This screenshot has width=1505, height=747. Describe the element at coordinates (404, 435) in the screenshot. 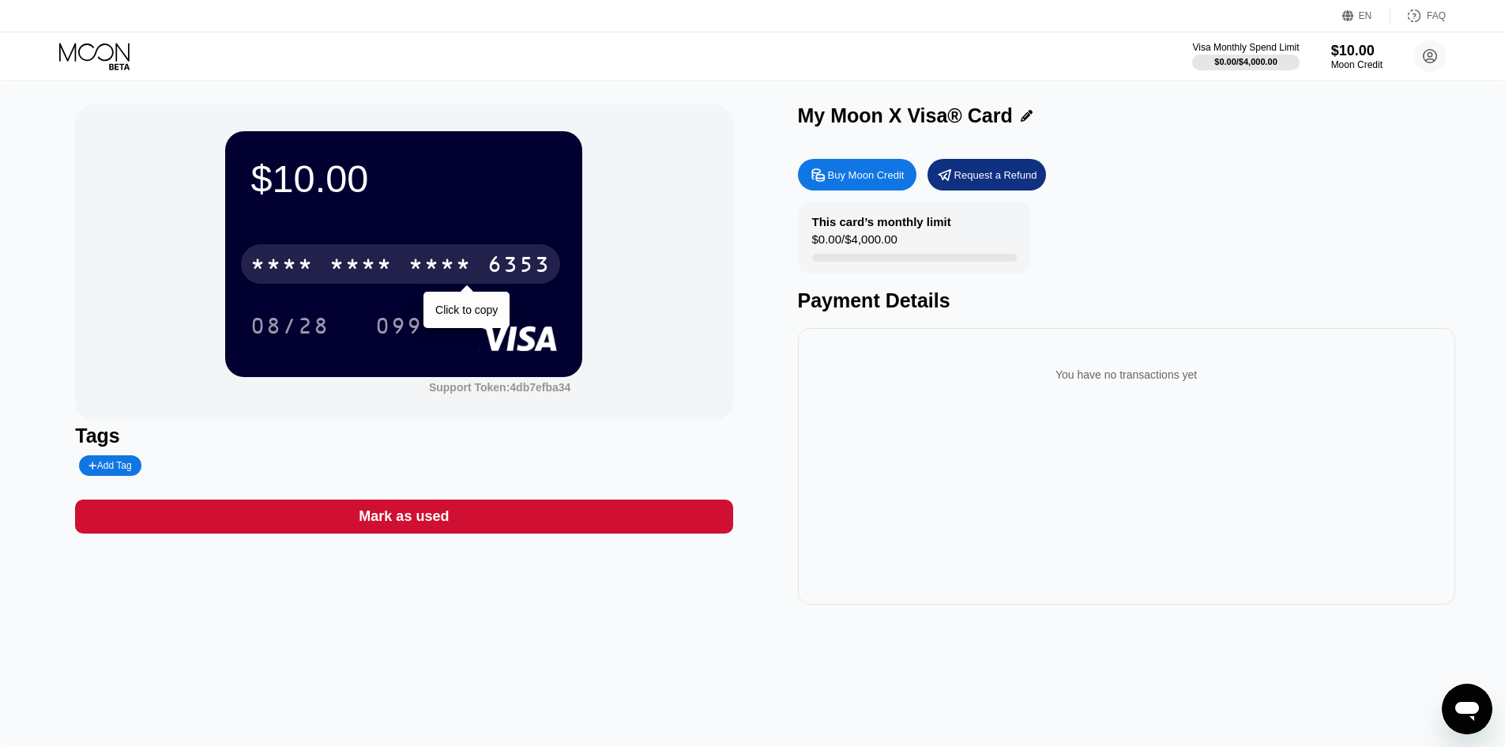

I see `div: Tags` at that location.